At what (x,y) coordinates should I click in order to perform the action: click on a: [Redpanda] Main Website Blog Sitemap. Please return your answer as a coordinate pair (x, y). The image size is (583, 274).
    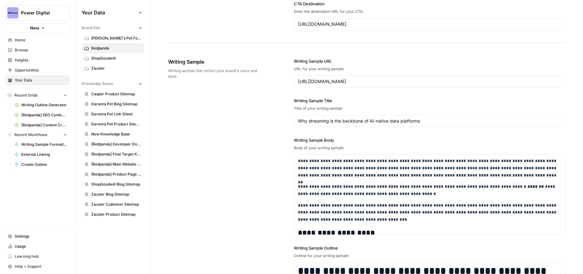
    Looking at the image, I should click on (113, 164).